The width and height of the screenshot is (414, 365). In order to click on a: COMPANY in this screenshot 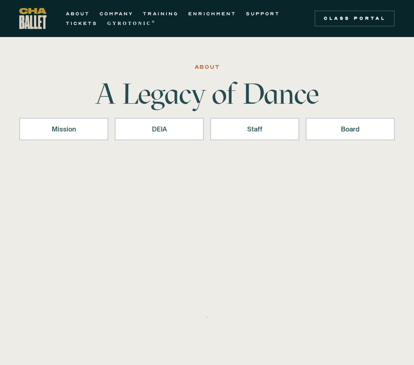, I will do `click(116, 14)`.